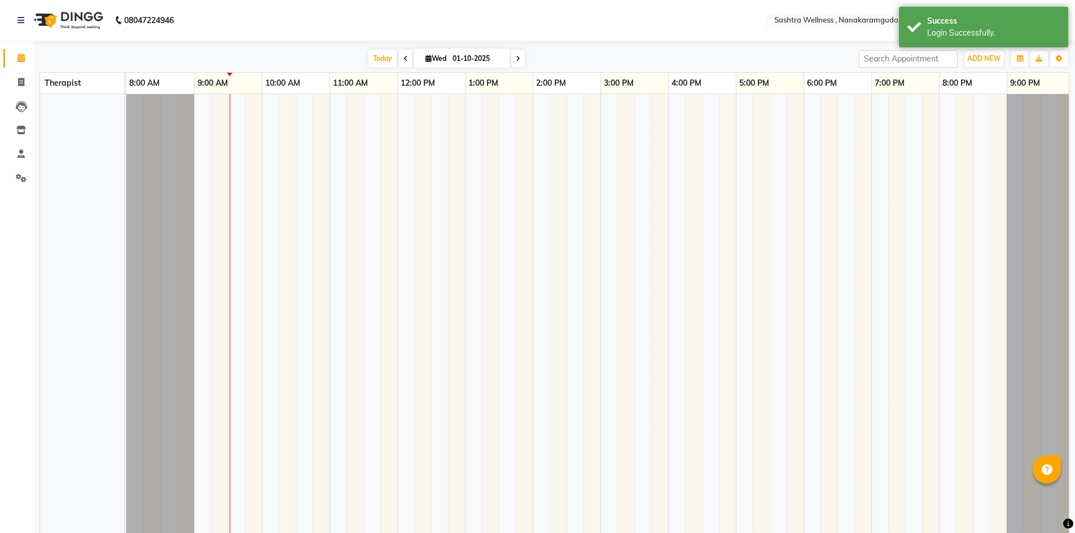 The image size is (1075, 533). Describe the element at coordinates (418, 83) in the screenshot. I see `a: 12:00 PM` at that location.